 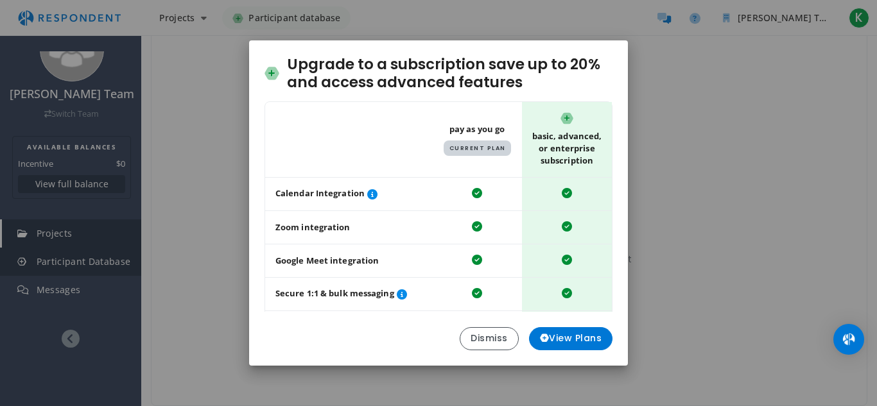 I want to click on button: Screen survey participants and ask follow-up questions to assess fit before session invitations., so click(x=402, y=295).